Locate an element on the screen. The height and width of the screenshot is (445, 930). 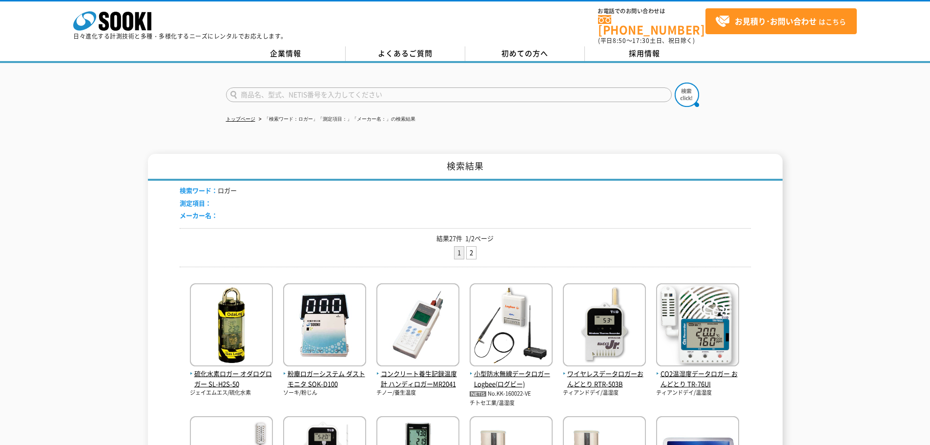
span: CO2温湿度データロガー おんどとり TR-76UI is located at coordinates (697, 379).